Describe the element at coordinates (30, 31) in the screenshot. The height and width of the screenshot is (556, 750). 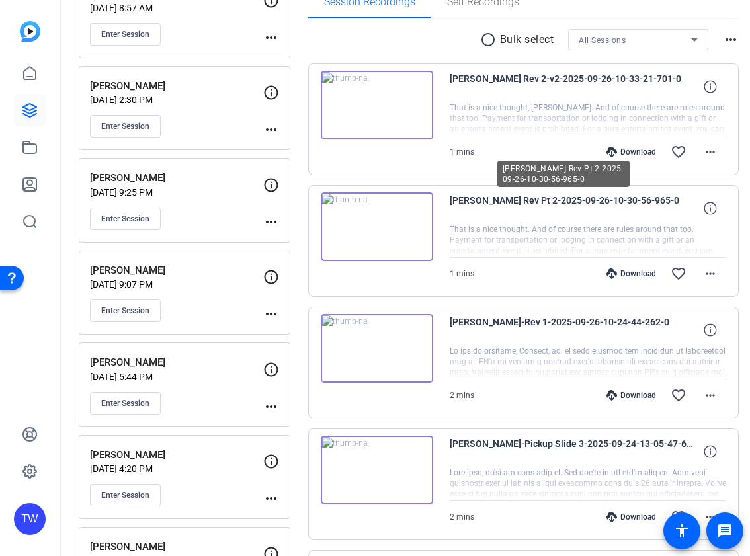
I see `img: blue-gradient.svg` at that location.